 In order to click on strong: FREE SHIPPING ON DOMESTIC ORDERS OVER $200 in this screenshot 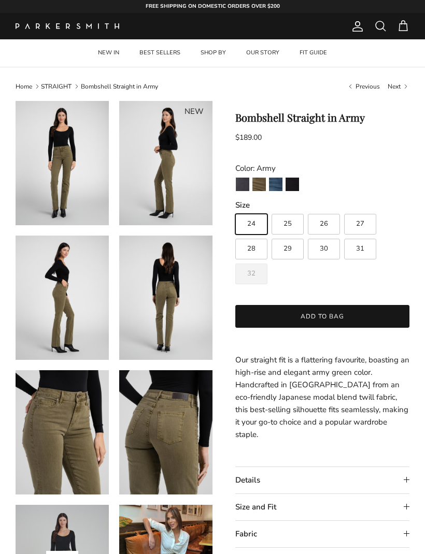, I will do `click(212, 6)`.